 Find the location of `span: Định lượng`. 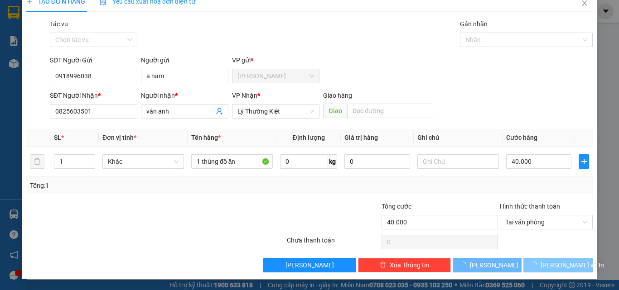

span: Định lượng is located at coordinates (308, 138).